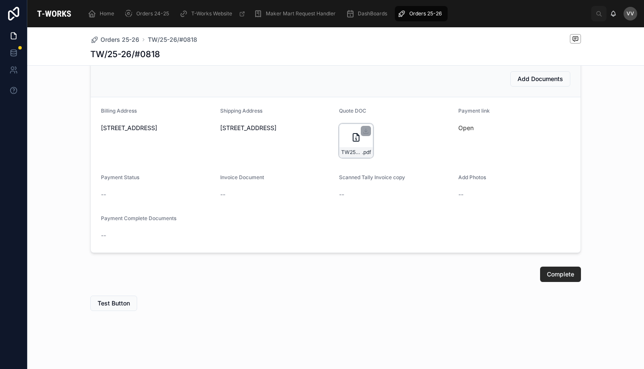 This screenshot has width=644, height=369. I want to click on span: Payment Complete Documents, so click(139, 218).